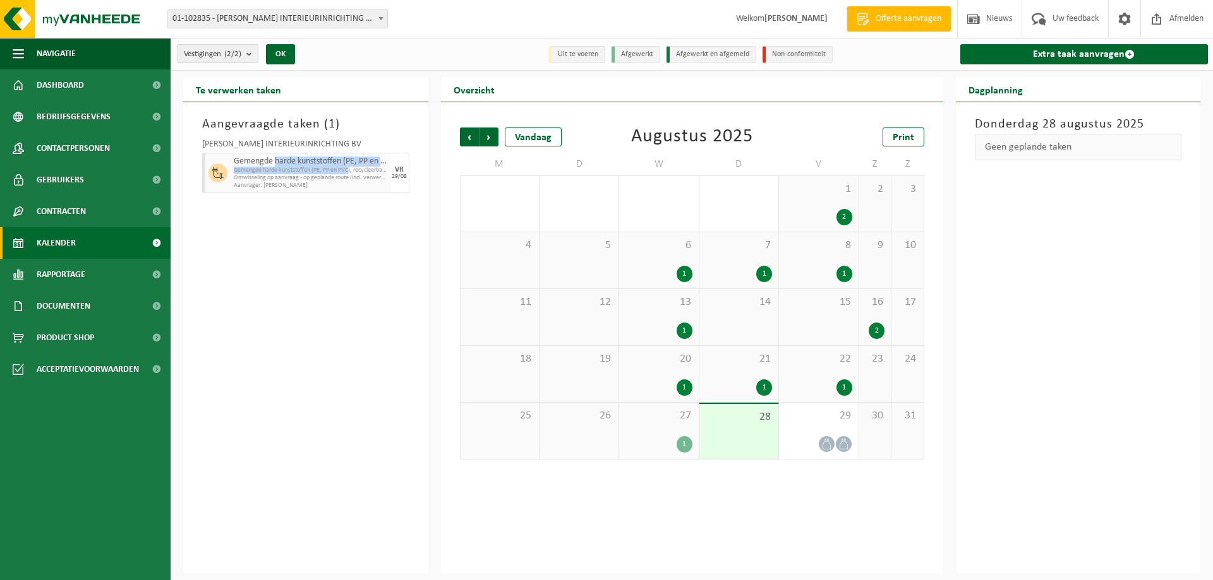 The width and height of the screenshot is (1213, 580). I want to click on td: V, so click(819, 164).